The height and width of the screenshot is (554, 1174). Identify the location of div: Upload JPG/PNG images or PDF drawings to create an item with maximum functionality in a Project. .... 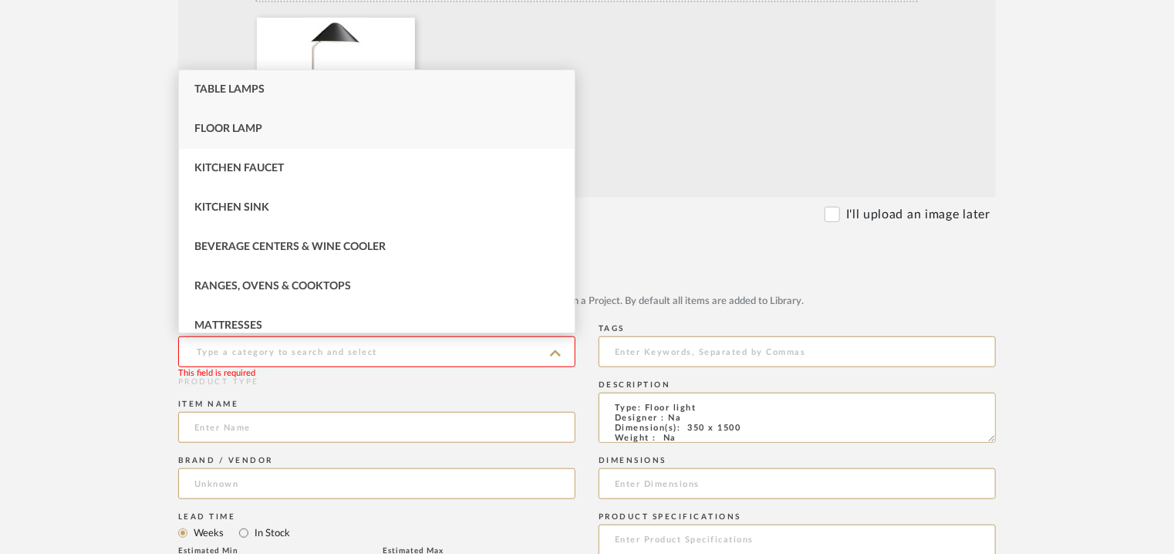
(587, 302).